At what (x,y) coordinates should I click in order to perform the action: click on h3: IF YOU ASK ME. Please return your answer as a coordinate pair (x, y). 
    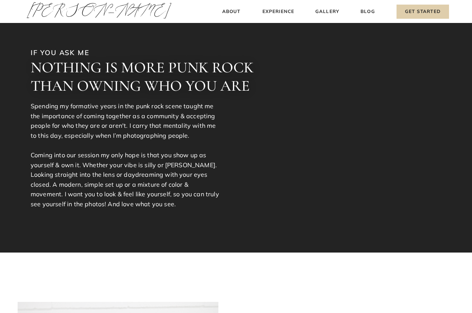
    Looking at the image, I should click on (61, 52).